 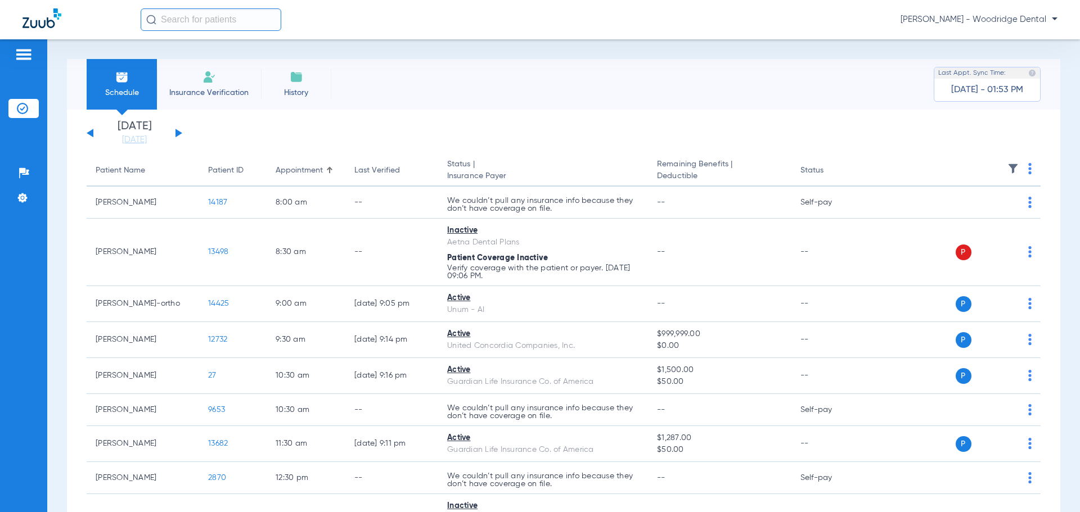 I want to click on div: United Concordia Companies, Inc., so click(x=543, y=346).